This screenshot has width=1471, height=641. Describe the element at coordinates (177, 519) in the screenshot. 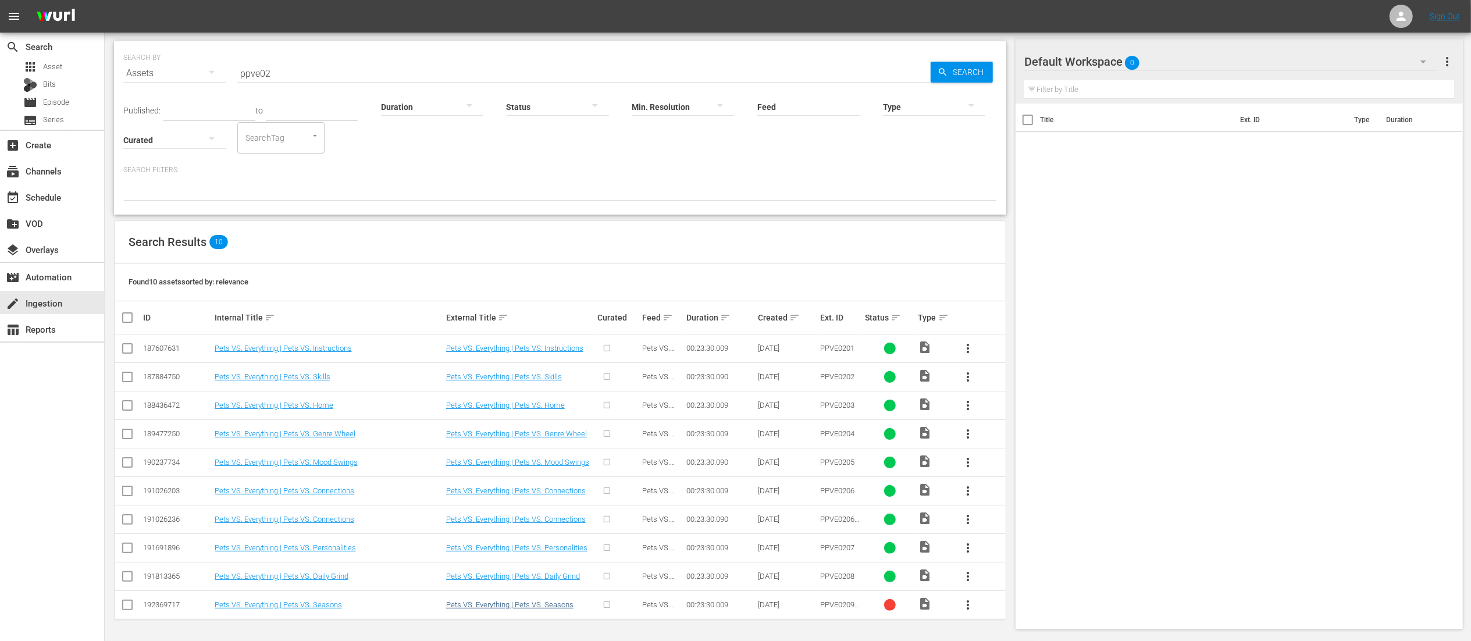

I see `div: 191026236` at that location.